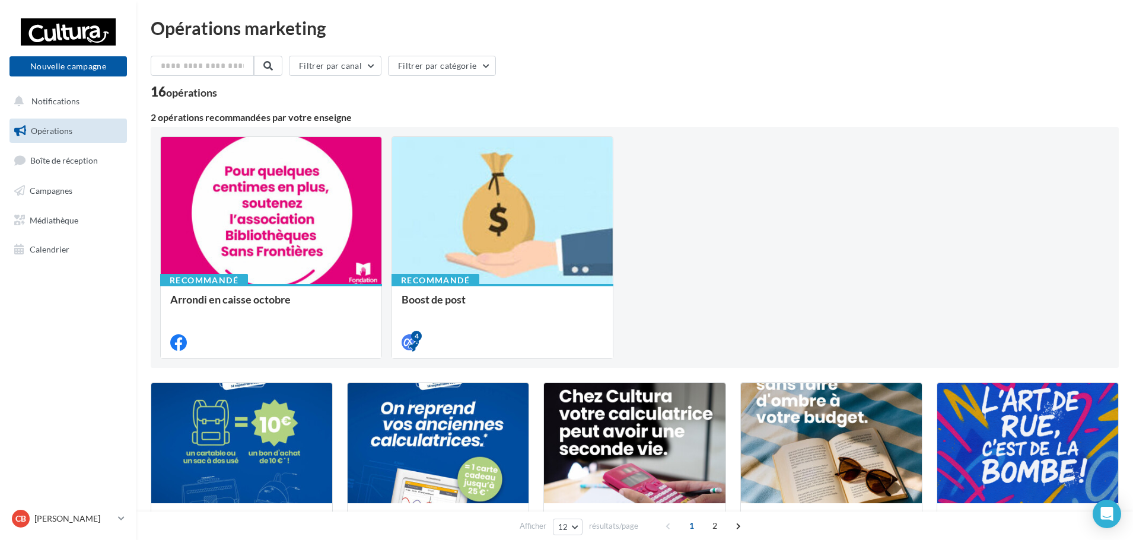 The height and width of the screenshot is (540, 1133). What do you see at coordinates (68, 131) in the screenshot?
I see `a: Opérations` at bounding box center [68, 131].